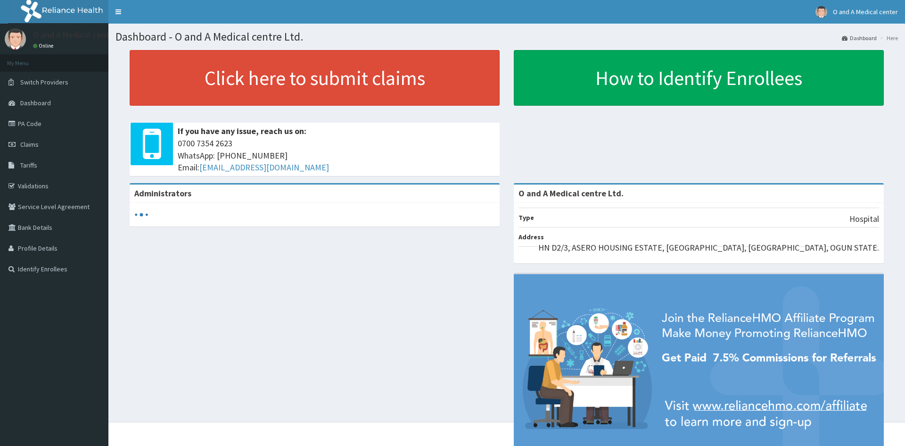  I want to click on li: Here, so click(888, 38).